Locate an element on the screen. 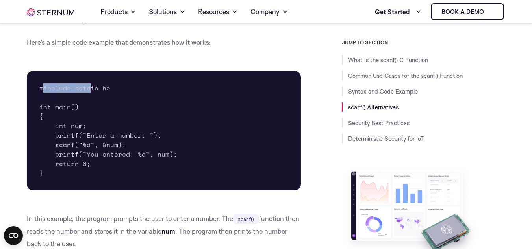  a: Common Use Cases for the scanf() Function is located at coordinates (406, 76).